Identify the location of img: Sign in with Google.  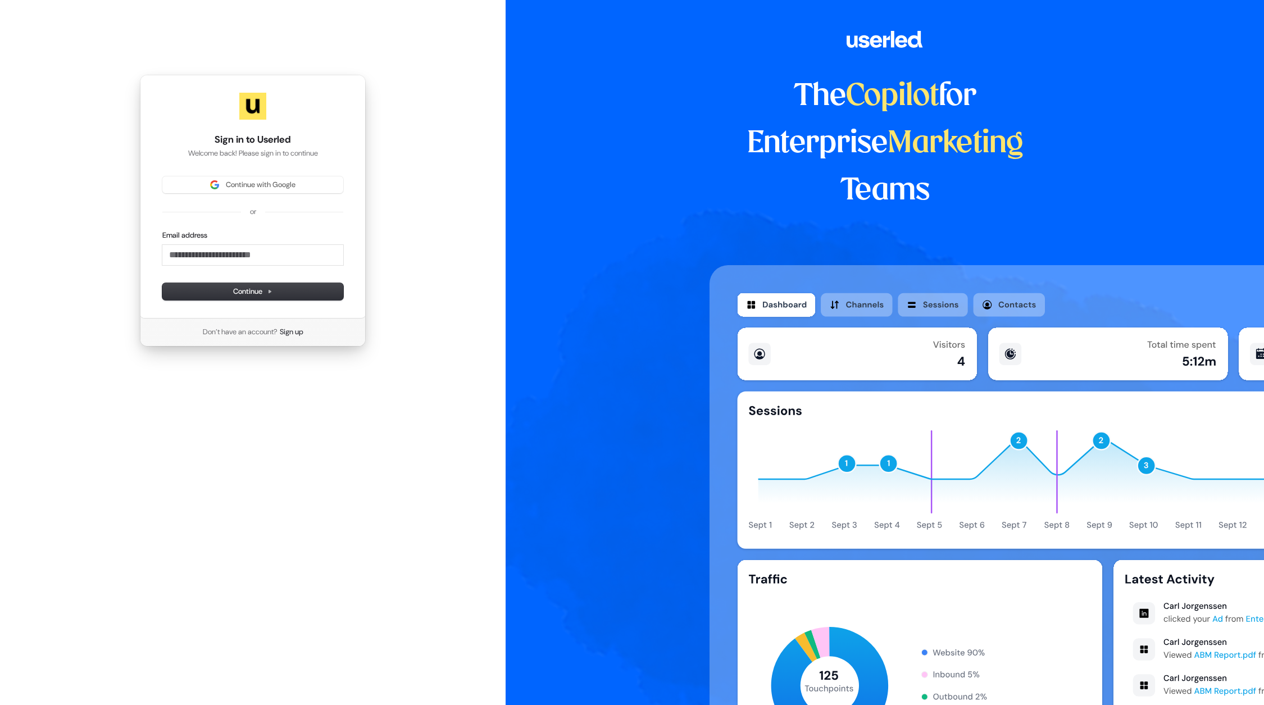
(215, 185).